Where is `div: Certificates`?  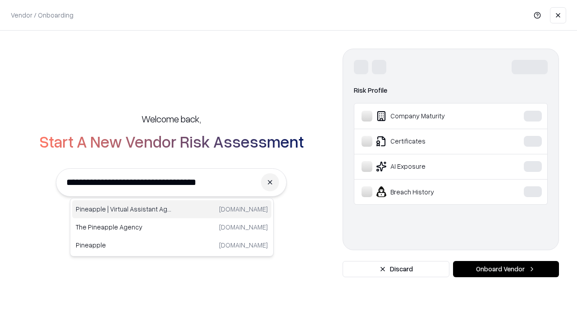 div: Certificates is located at coordinates (428, 141).